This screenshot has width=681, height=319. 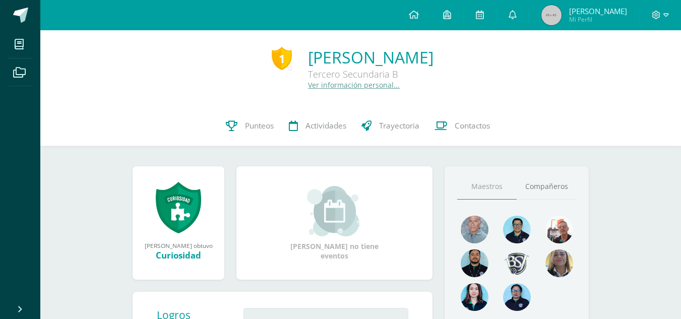 What do you see at coordinates (474, 229) in the screenshot?
I see `img: 55ac31a88a72e045f87d4a648e08ca4b.png` at bounding box center [474, 229].